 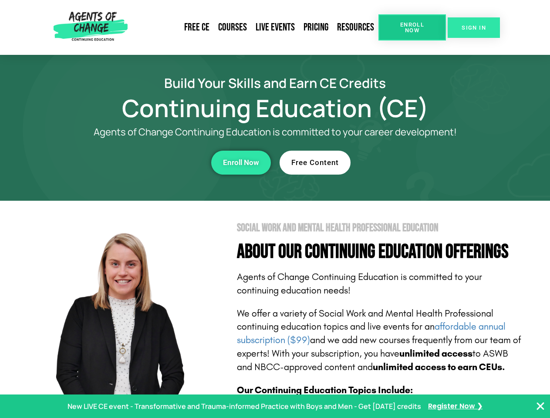 What do you see at coordinates (275, 83) in the screenshot?
I see `h2: Build Your Skills and Earn CE Credits` at bounding box center [275, 83].